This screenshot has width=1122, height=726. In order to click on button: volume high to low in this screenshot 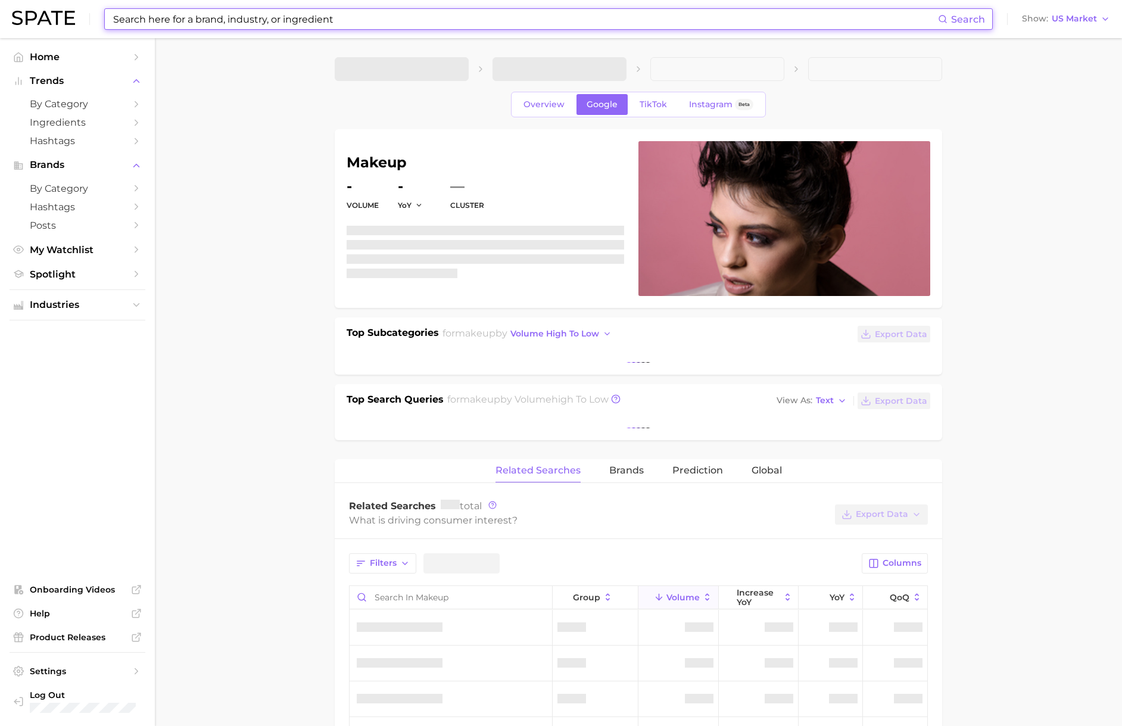, I will do `click(561, 333)`.